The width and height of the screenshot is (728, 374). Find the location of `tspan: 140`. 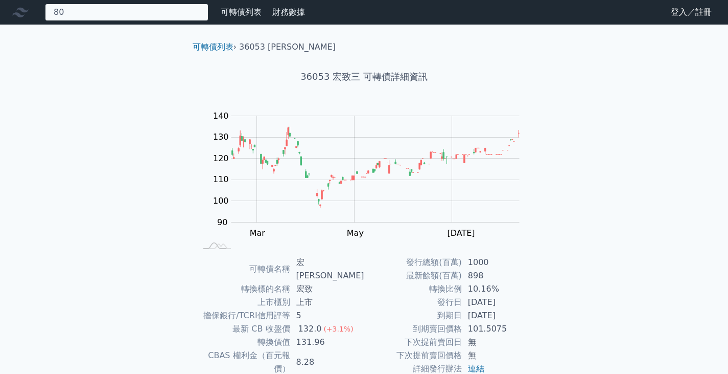

tspan: 140 is located at coordinates (221, 116).